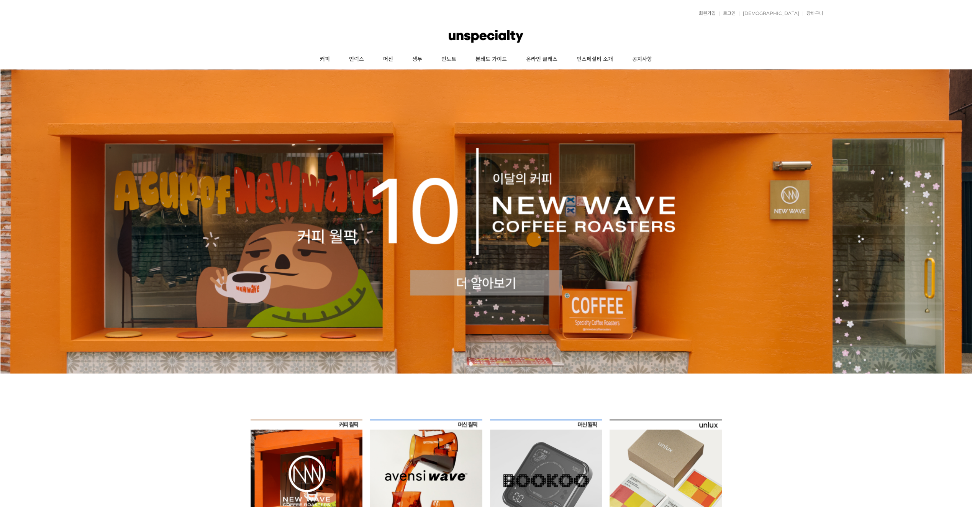 This screenshot has height=507, width=972. What do you see at coordinates (642, 59) in the screenshot?
I see `a: 공지사항` at bounding box center [642, 59].